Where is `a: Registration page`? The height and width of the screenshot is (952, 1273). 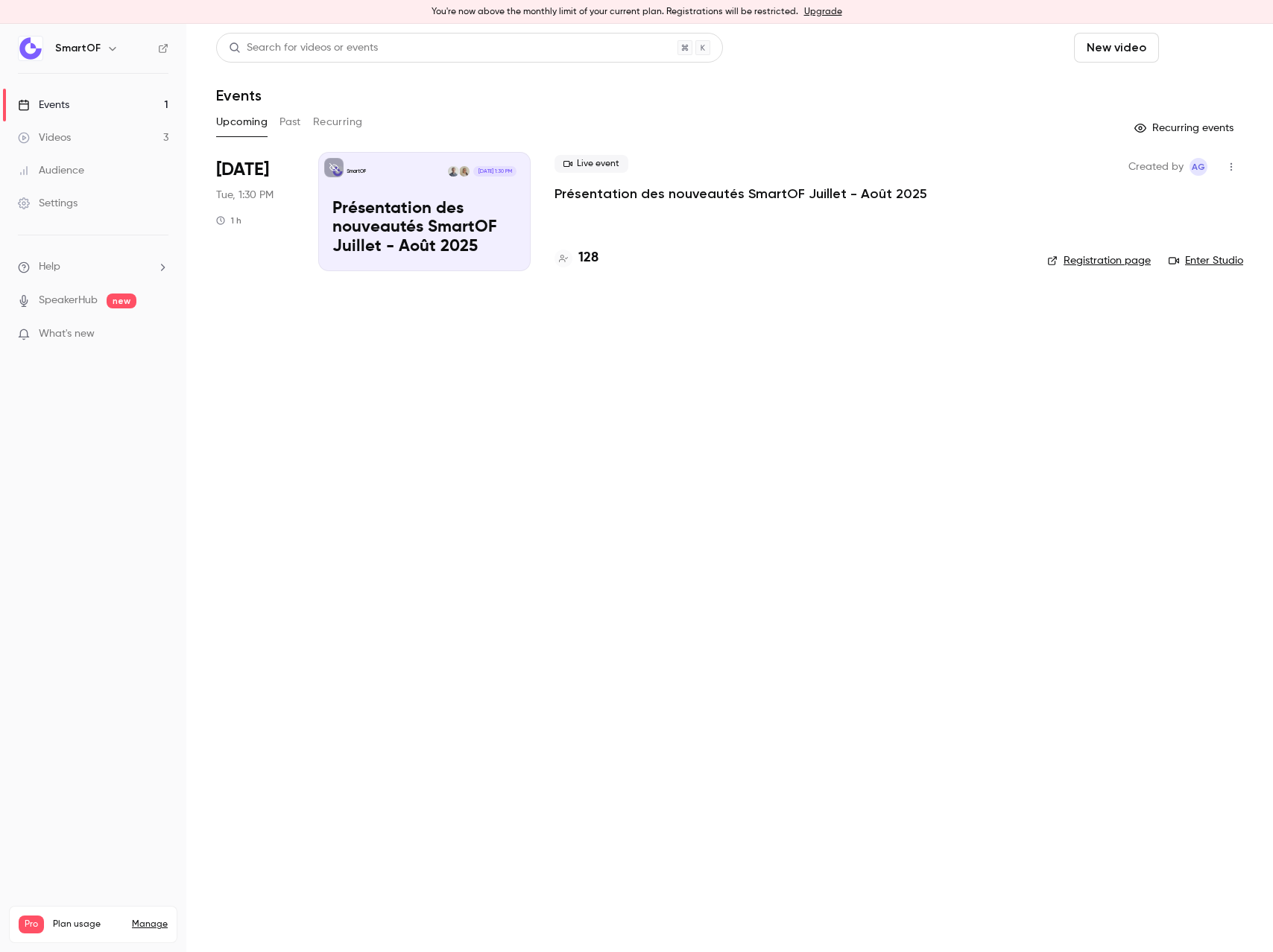
a: Registration page is located at coordinates (1098, 261).